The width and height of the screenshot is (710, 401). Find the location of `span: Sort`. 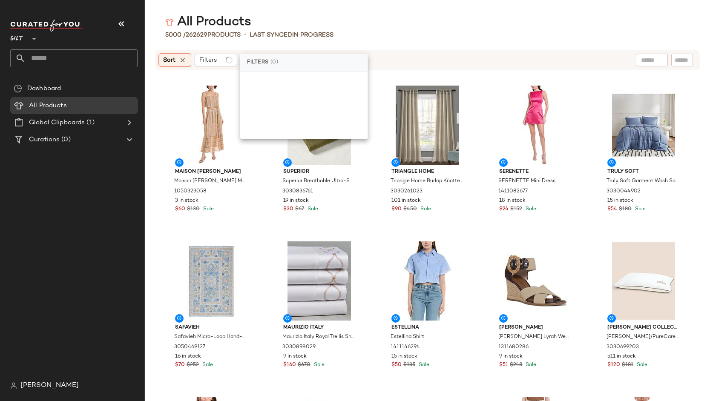

span: Sort is located at coordinates (169, 60).